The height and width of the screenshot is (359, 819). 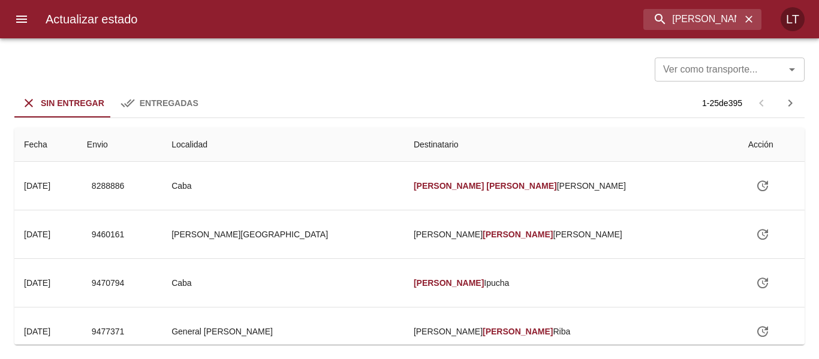 What do you see at coordinates (22, 19) in the screenshot?
I see `button: menu` at bounding box center [22, 19].